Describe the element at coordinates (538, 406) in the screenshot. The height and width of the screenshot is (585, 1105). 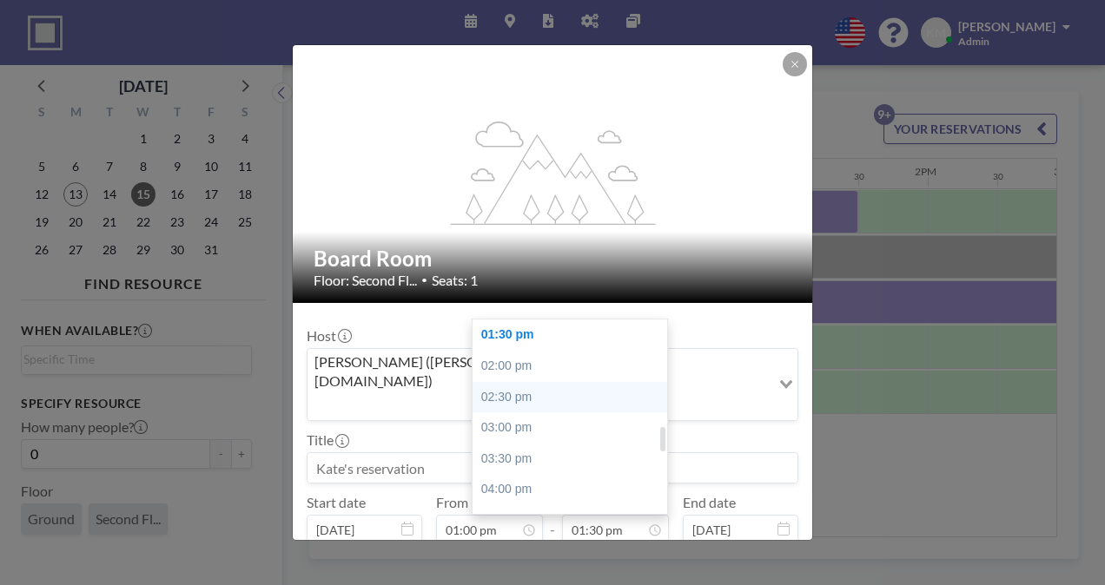
I see `input: Search for option` at that location.